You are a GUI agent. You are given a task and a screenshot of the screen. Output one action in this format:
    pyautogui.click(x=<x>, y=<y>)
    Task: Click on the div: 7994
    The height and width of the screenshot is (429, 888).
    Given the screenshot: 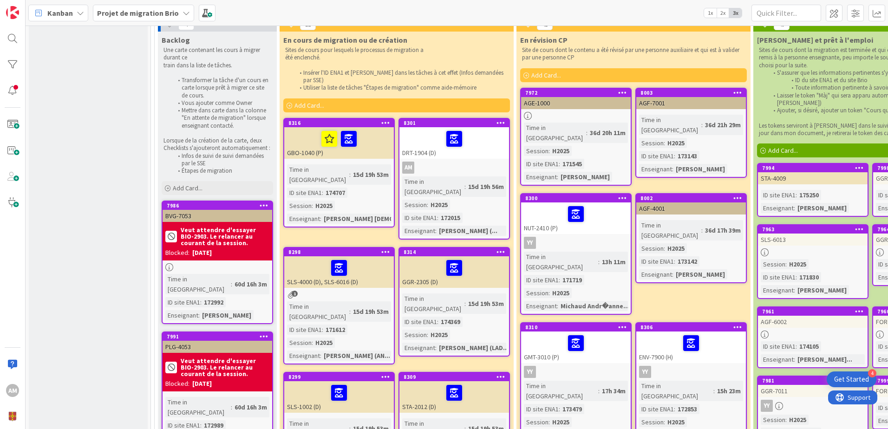 What is the action you would take?
    pyautogui.click(x=813, y=168)
    